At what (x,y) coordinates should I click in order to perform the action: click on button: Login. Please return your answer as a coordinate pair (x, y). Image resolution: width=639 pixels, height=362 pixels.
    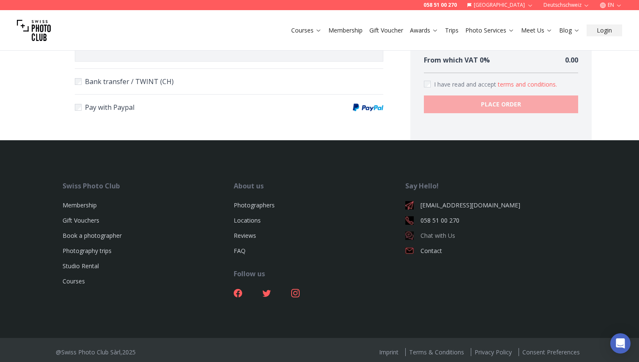
    Looking at the image, I should click on (604, 30).